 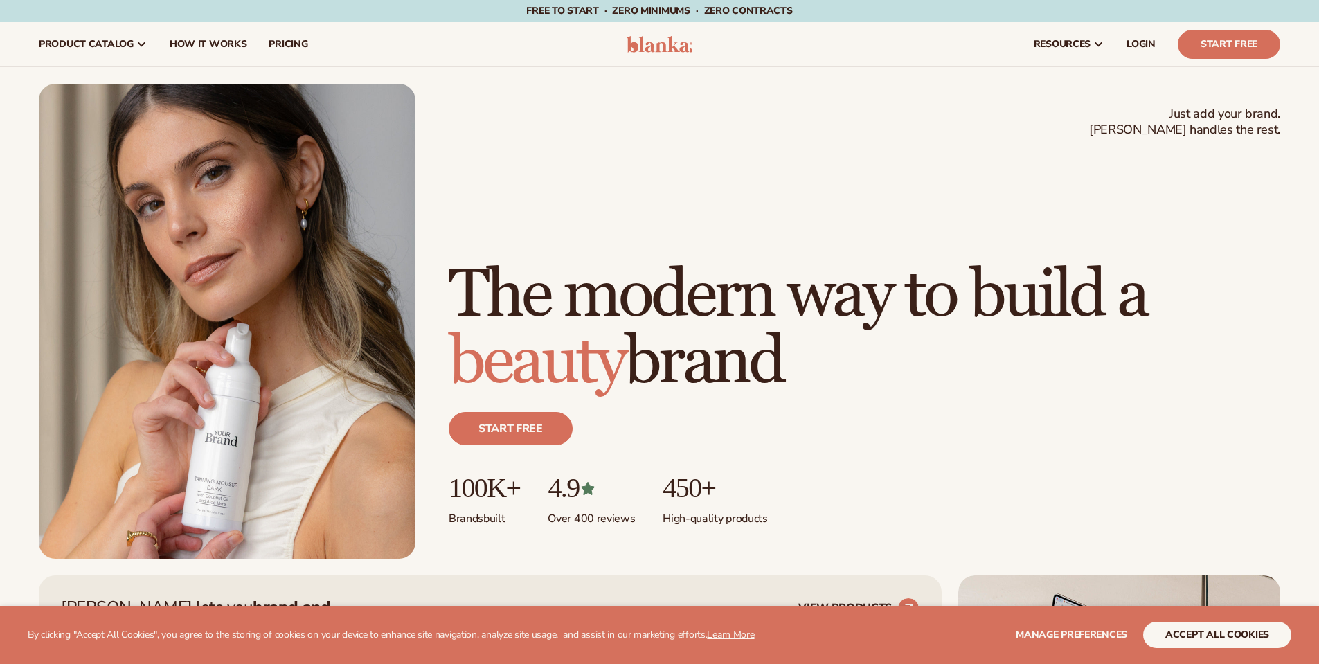 I want to click on p: Brands built, so click(x=484, y=514).